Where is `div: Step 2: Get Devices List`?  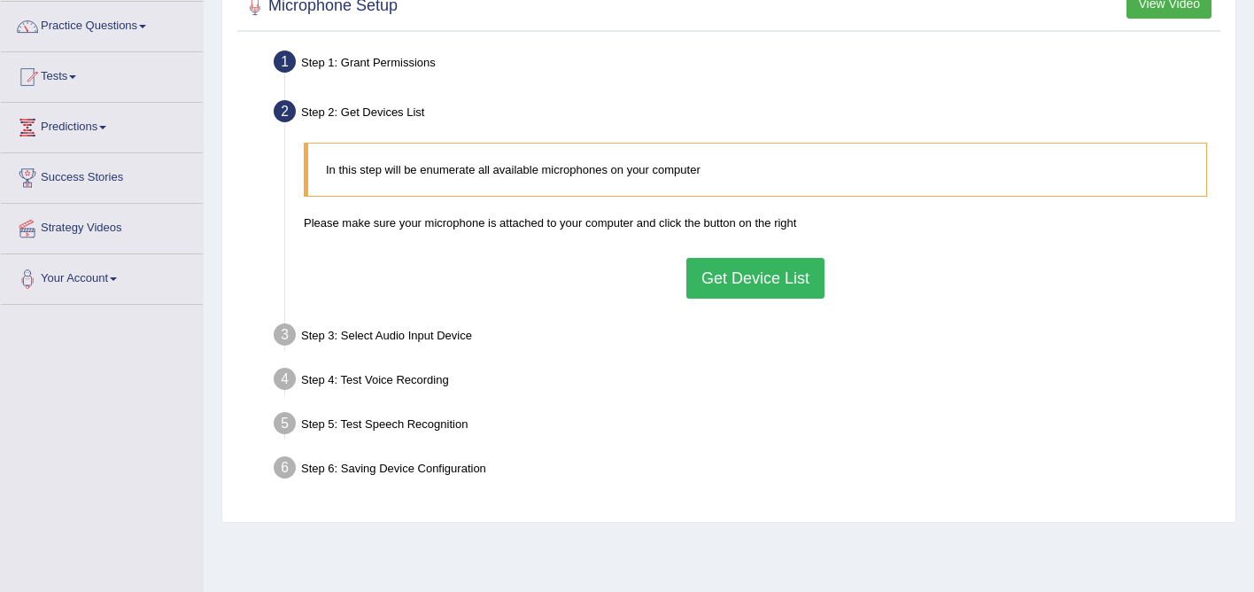 div: Step 2: Get Devices List is located at coordinates (747, 114).